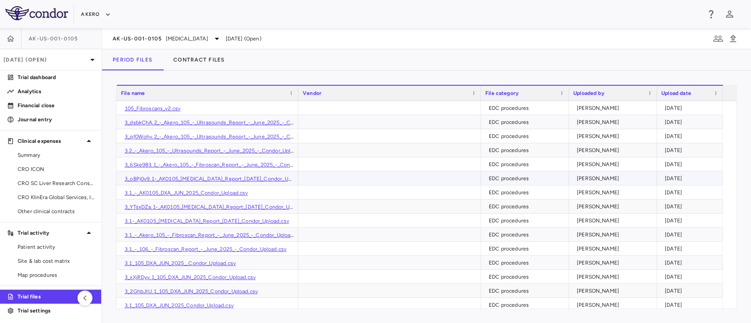  Describe the element at coordinates (502, 93) in the screenshot. I see `span: File category` at that location.